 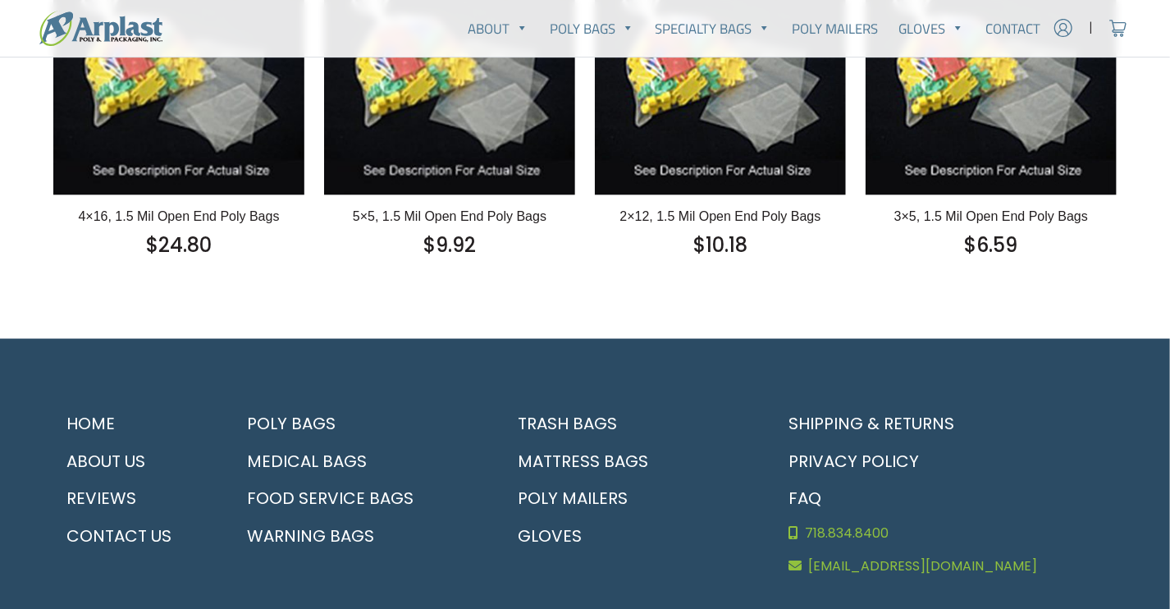 What do you see at coordinates (991, 244) in the screenshot?
I see `bdi: 6.59` at bounding box center [991, 244].